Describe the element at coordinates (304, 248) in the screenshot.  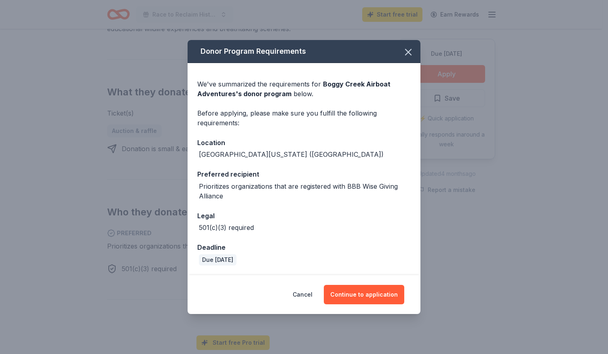
I see `div: Deadline` at that location.